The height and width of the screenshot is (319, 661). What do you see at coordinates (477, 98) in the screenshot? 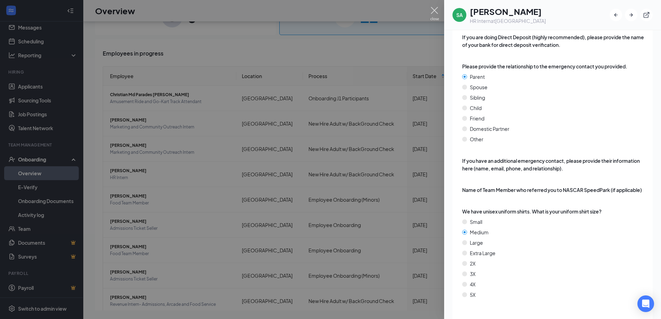
I see `span: Sibling` at bounding box center [477, 98].